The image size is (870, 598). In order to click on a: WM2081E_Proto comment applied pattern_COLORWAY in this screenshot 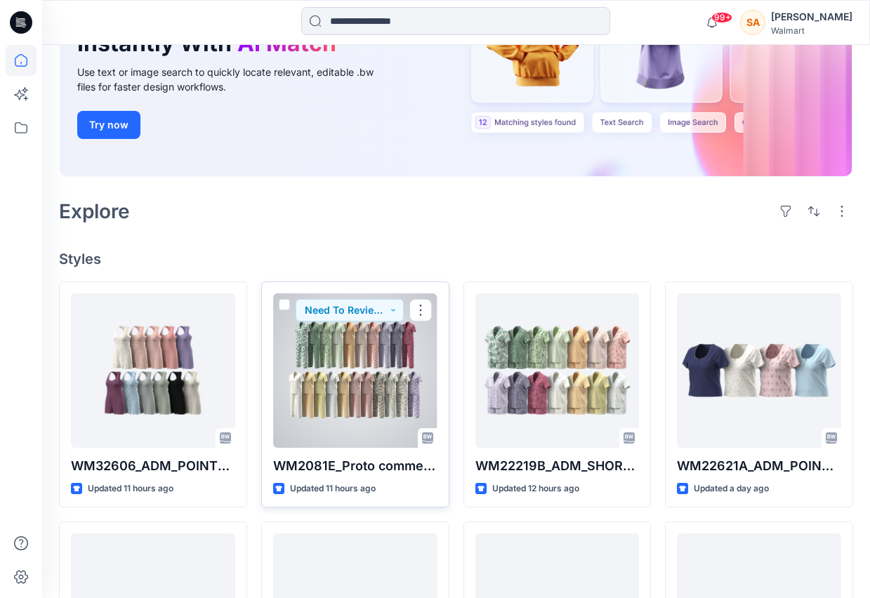, I will do `click(355, 371)`.